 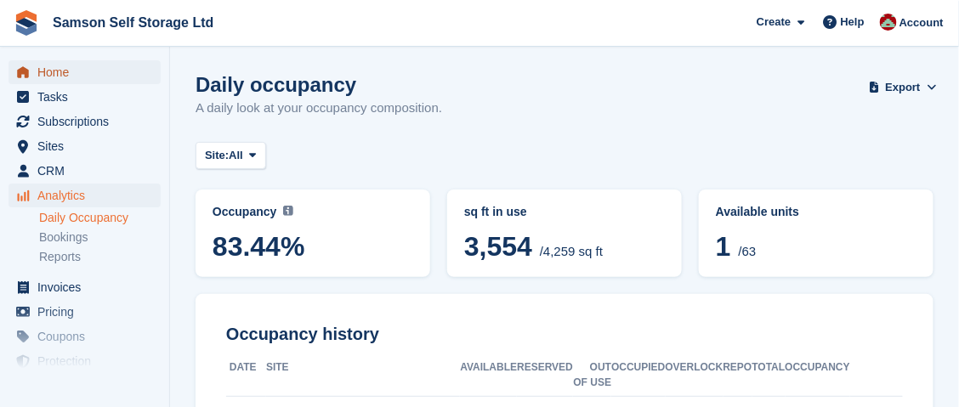 What do you see at coordinates (903, 87) in the screenshot?
I see `button: Export` at bounding box center [903, 87].